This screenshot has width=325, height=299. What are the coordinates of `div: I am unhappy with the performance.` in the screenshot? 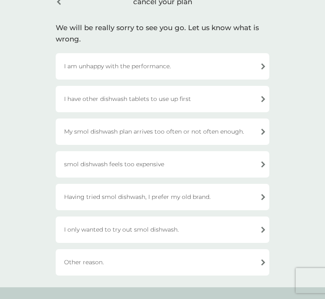 It's located at (162, 66).